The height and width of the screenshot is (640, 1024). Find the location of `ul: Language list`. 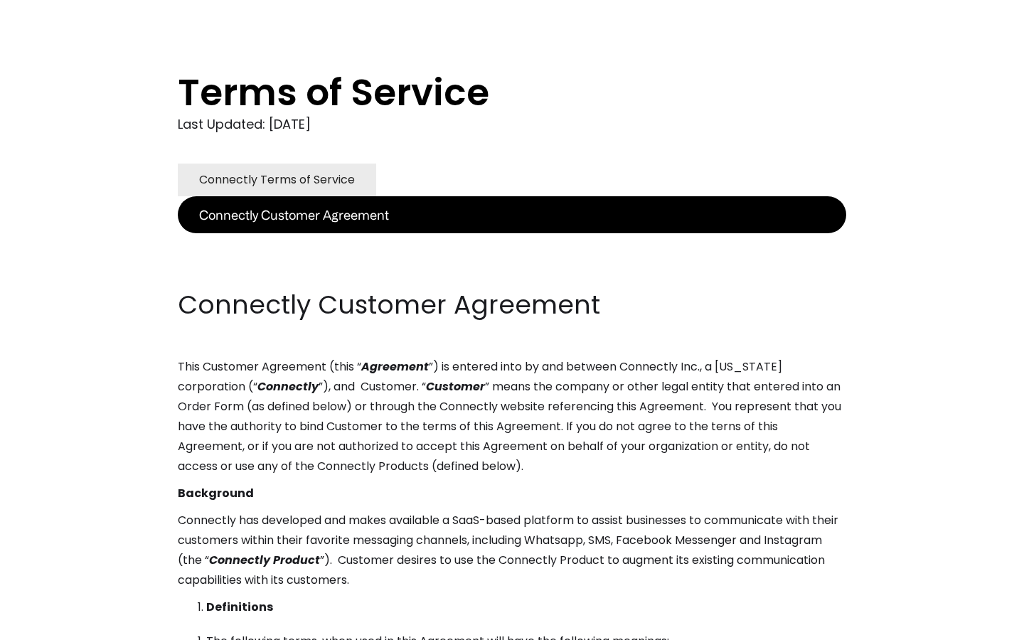

ul: Language list is located at coordinates (57, 625).